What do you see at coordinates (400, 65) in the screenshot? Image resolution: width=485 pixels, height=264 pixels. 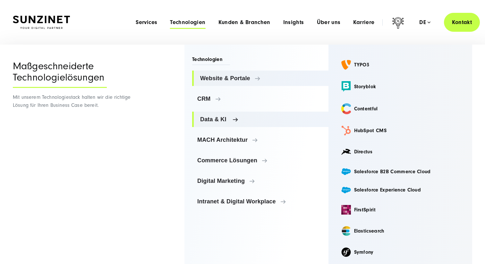 I see `a: TYPO3` at bounding box center [400, 65].